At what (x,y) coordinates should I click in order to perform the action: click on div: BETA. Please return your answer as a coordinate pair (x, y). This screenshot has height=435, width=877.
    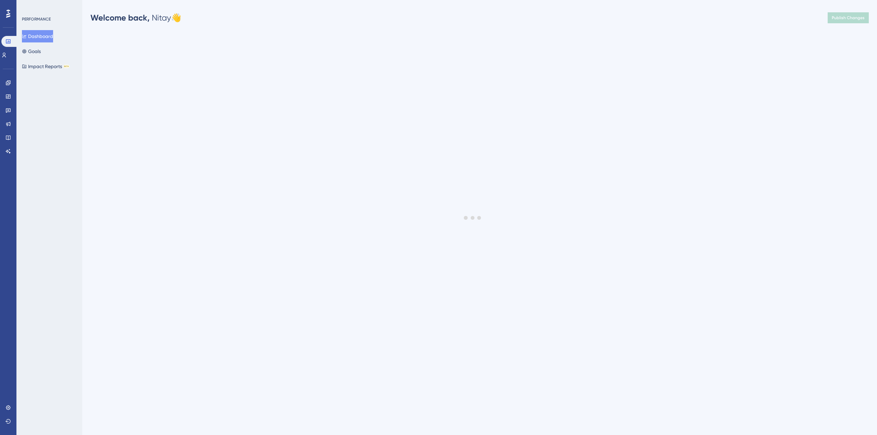
    Looking at the image, I should click on (66, 66).